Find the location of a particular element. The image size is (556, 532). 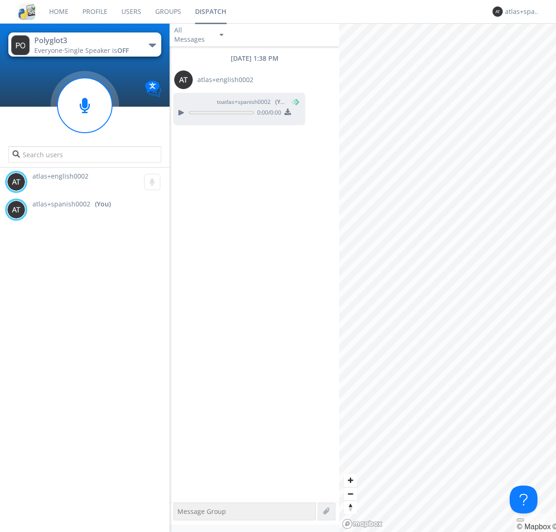

span: Single Speaker is is located at coordinates (96, 50).